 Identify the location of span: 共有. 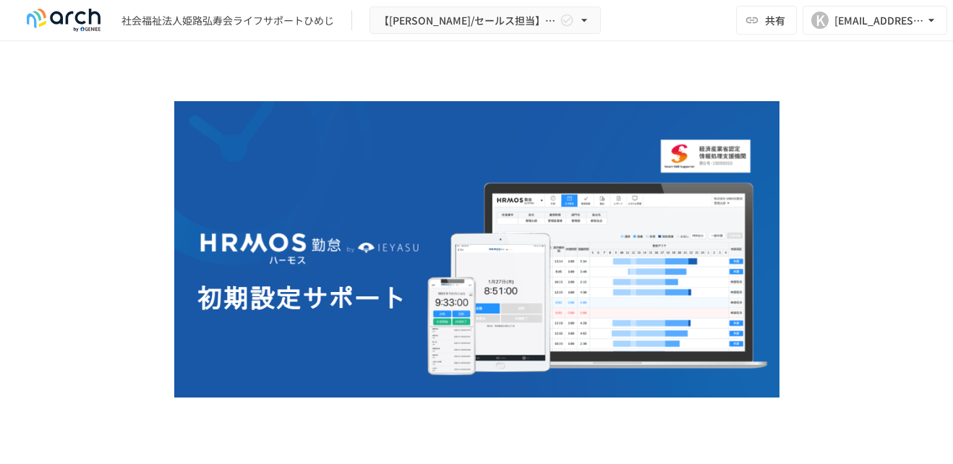
(775, 20).